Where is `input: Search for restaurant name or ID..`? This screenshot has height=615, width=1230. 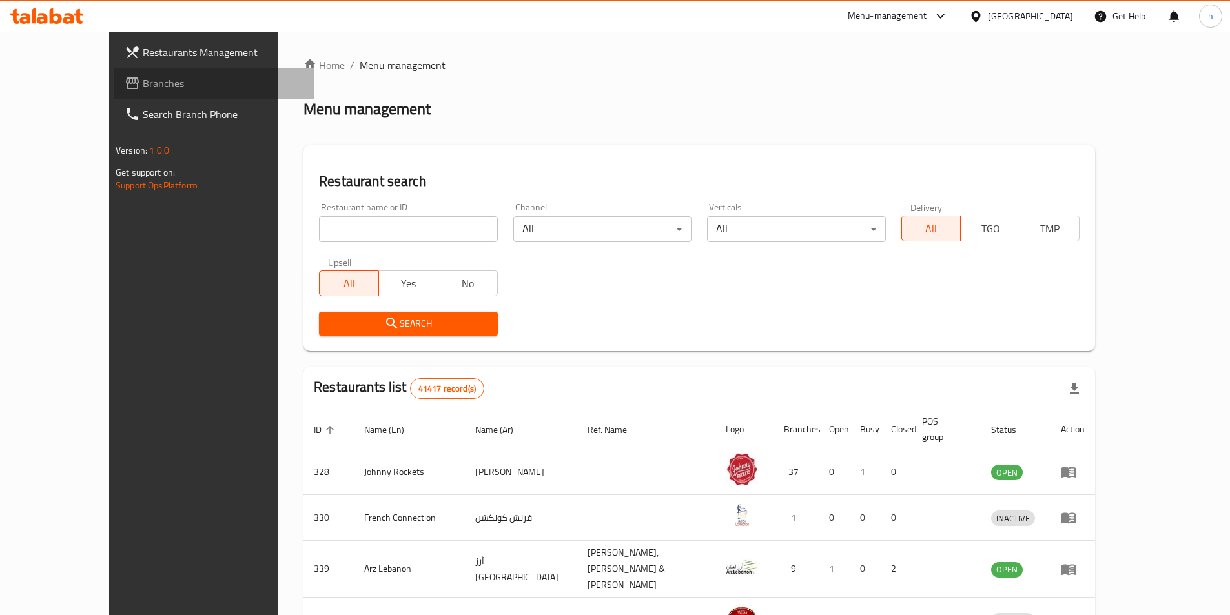 input: Search for restaurant name or ID.. is located at coordinates (408, 229).